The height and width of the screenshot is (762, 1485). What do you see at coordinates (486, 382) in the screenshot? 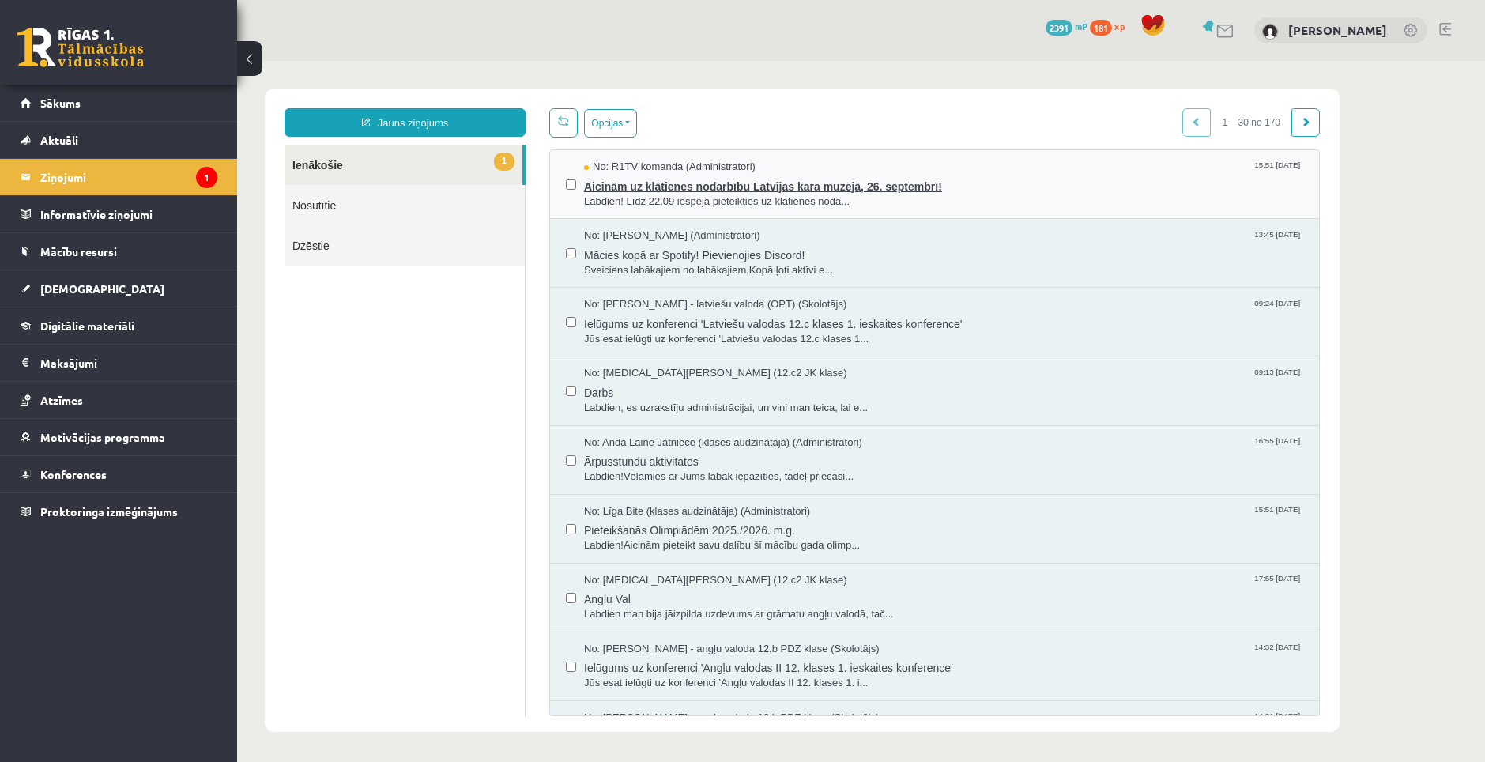
I see `span: No: Anda Laine Jātniece (klases audzinātāja) (Administratori)` at bounding box center [486, 382].